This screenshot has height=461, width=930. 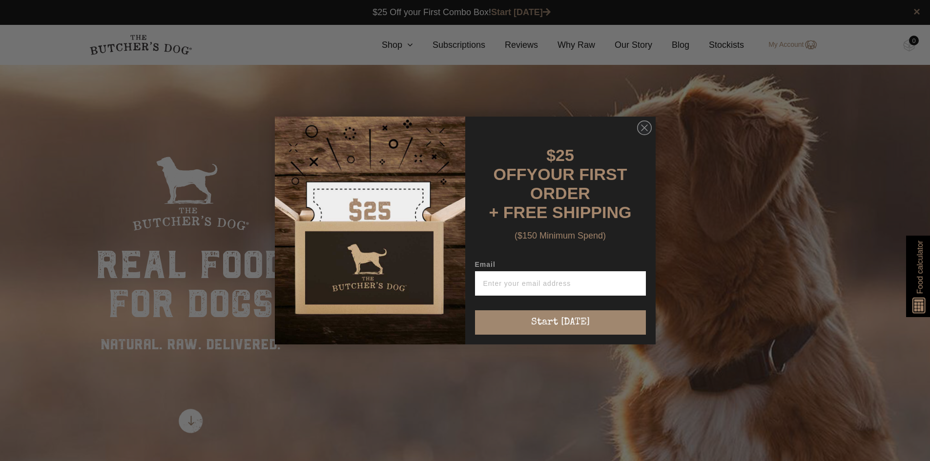 What do you see at coordinates (645, 128) in the screenshot?
I see `button: Close dialog` at bounding box center [645, 128].